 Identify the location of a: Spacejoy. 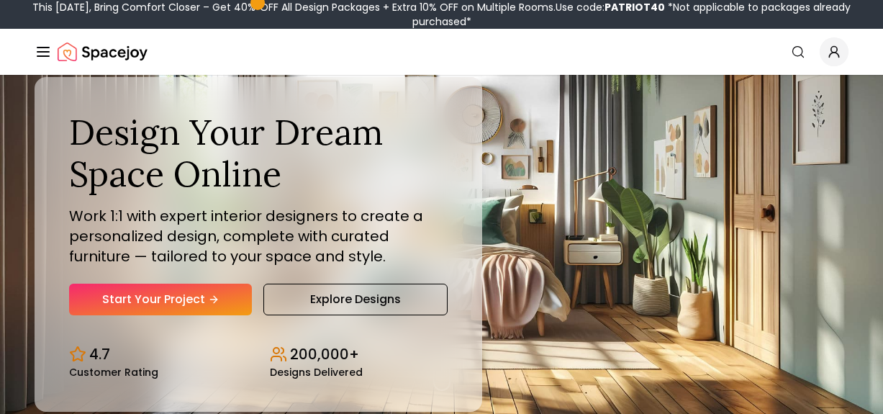
(102, 52).